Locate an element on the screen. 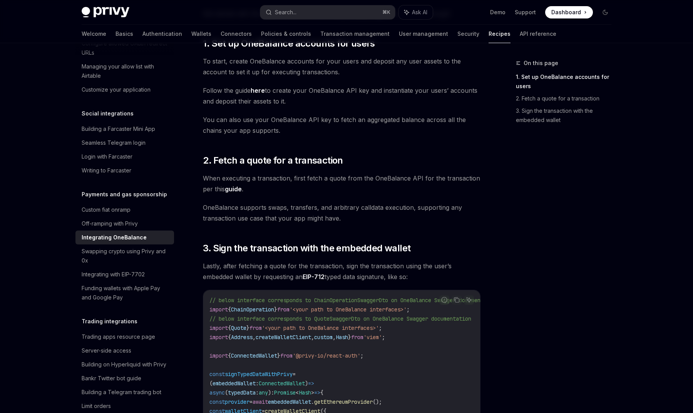 Image resolution: width=693 pixels, height=413 pixels. span: OneBalance supports swaps, transfers, and arbitrary calldata execution, supporting any transactio... is located at coordinates (341, 213).